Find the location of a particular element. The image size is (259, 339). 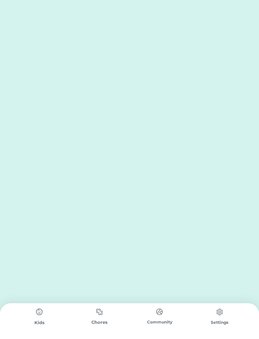

div: Settings is located at coordinates (220, 322).